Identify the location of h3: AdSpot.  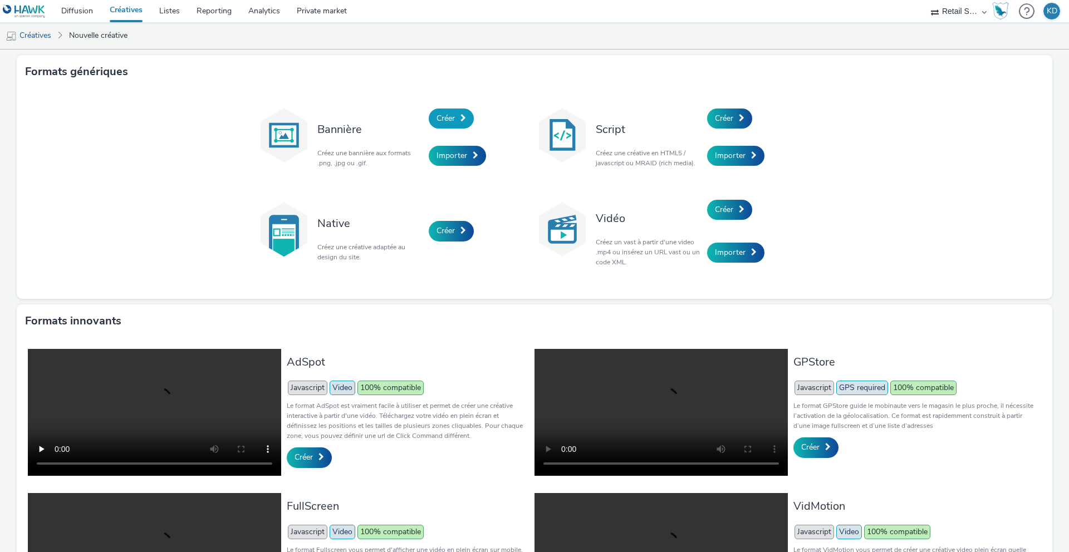
(408, 362).